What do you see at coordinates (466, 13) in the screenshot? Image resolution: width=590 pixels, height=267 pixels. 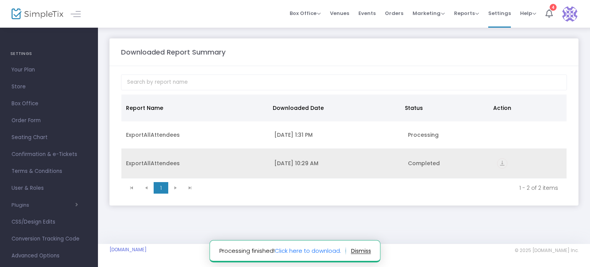 I see `span: Reports` at bounding box center [466, 13].